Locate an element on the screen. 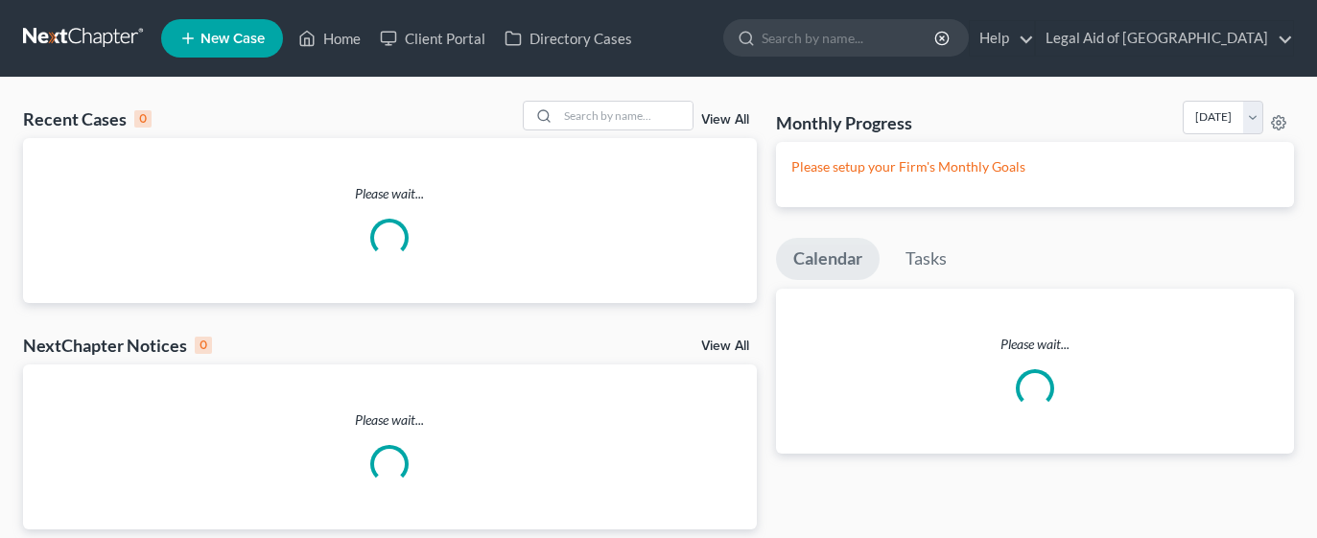  a: Calendar is located at coordinates (828, 259).